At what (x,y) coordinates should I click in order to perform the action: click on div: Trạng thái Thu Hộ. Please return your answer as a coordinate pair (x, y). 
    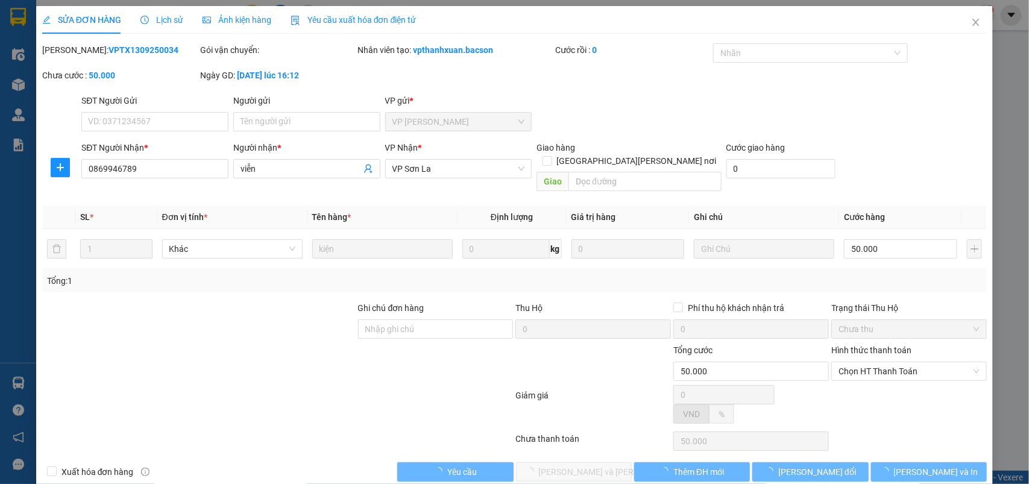
    Looking at the image, I should click on (909, 308).